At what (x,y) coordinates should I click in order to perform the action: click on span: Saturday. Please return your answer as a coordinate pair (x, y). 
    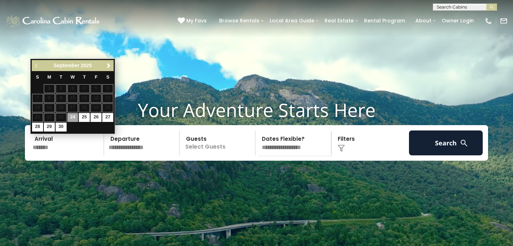
    Looking at the image, I should click on (108, 77).